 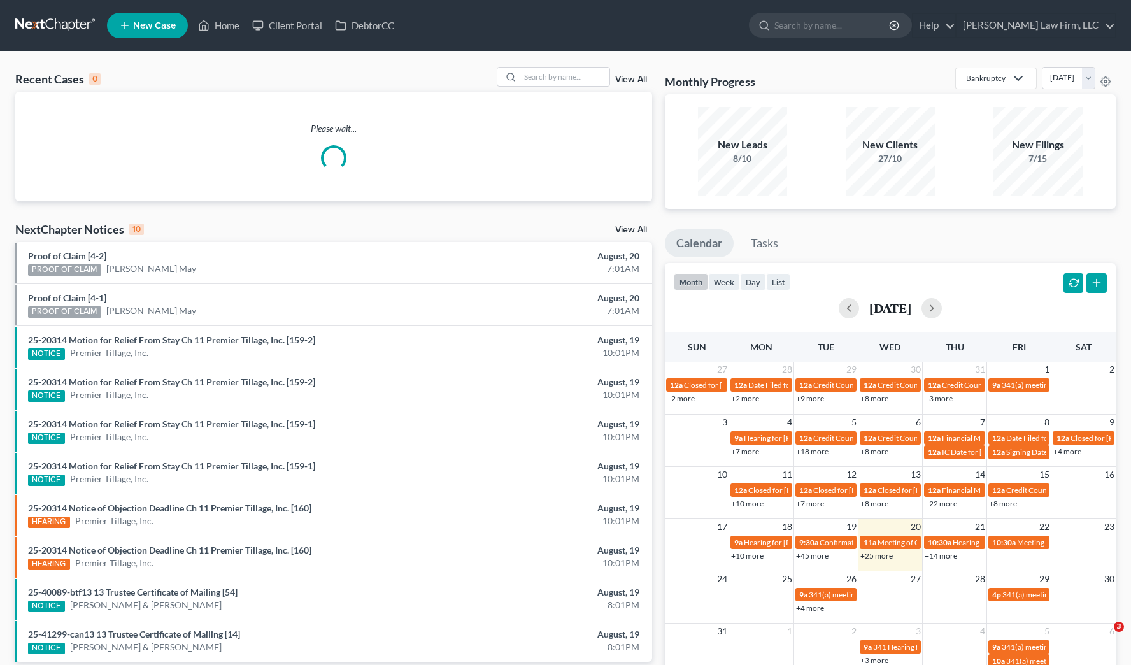 I want to click on span: 7, so click(x=983, y=422).